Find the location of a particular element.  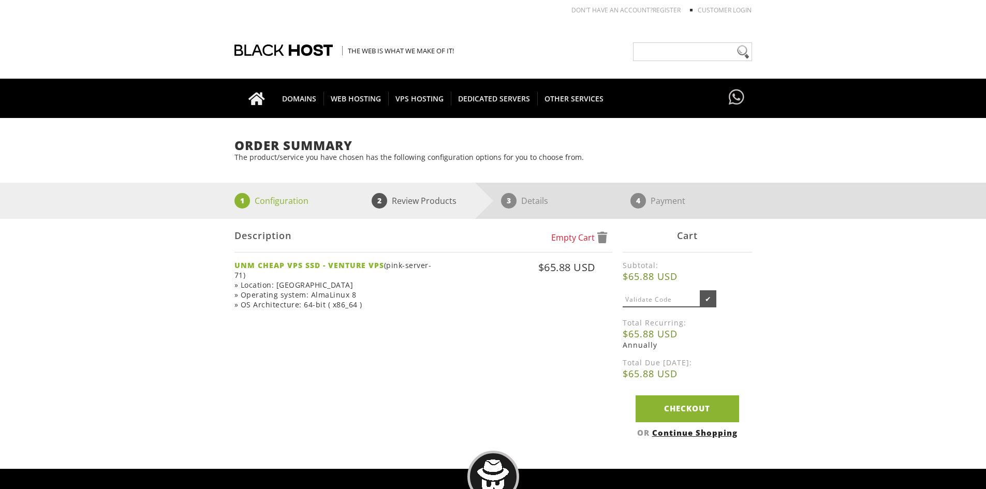

span: DEDICATED SERVERS is located at coordinates (495, 98).